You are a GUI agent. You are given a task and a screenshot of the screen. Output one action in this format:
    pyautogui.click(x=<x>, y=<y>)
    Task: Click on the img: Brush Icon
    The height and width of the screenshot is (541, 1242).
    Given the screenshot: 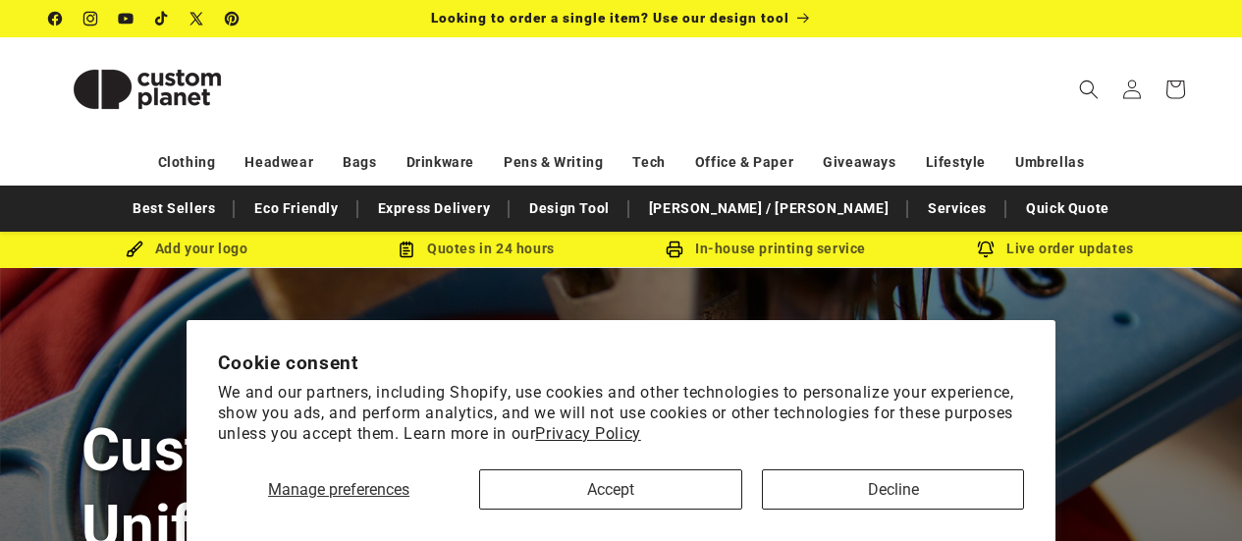 What is the action you would take?
    pyautogui.click(x=135, y=249)
    